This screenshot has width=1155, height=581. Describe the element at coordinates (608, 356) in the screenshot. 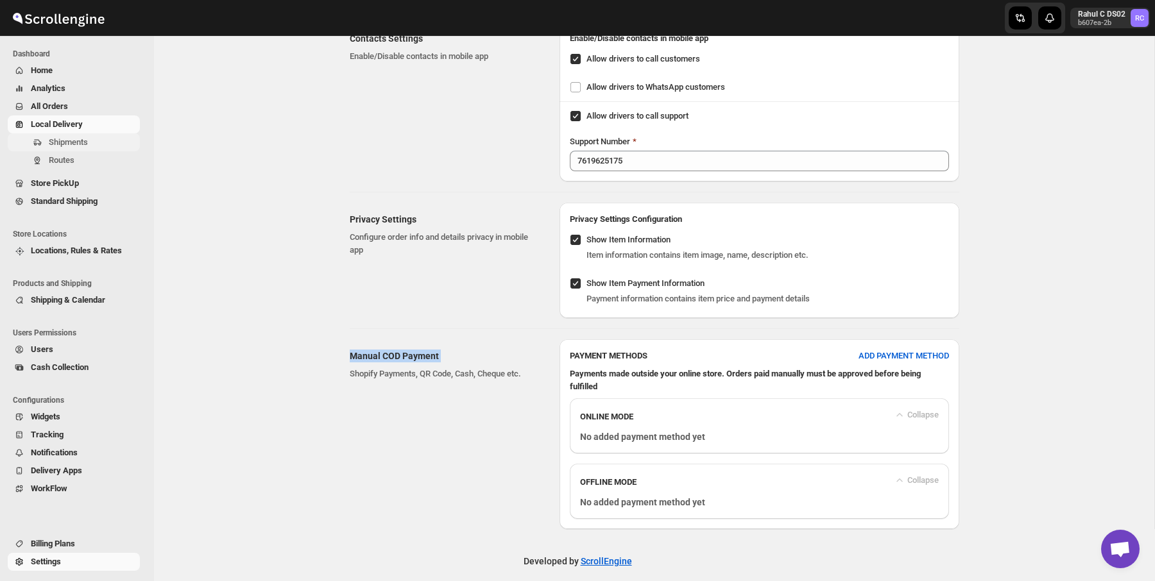

I see `h2: PAYMENT METHODS` at that location.